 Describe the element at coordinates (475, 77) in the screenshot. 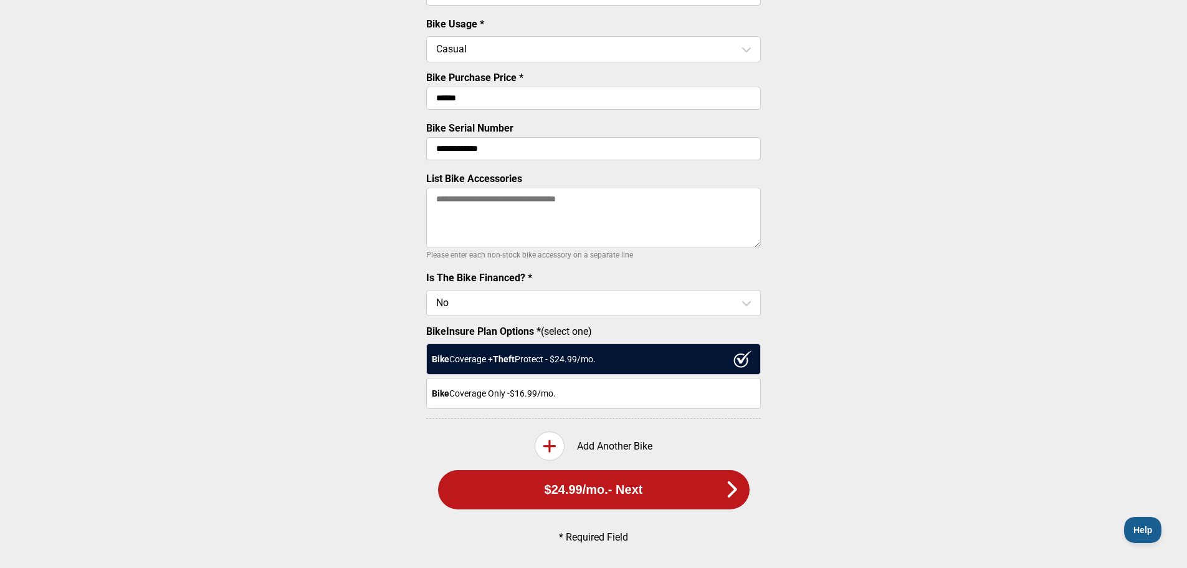

I see `label: Bike Purchase Price *` at that location.